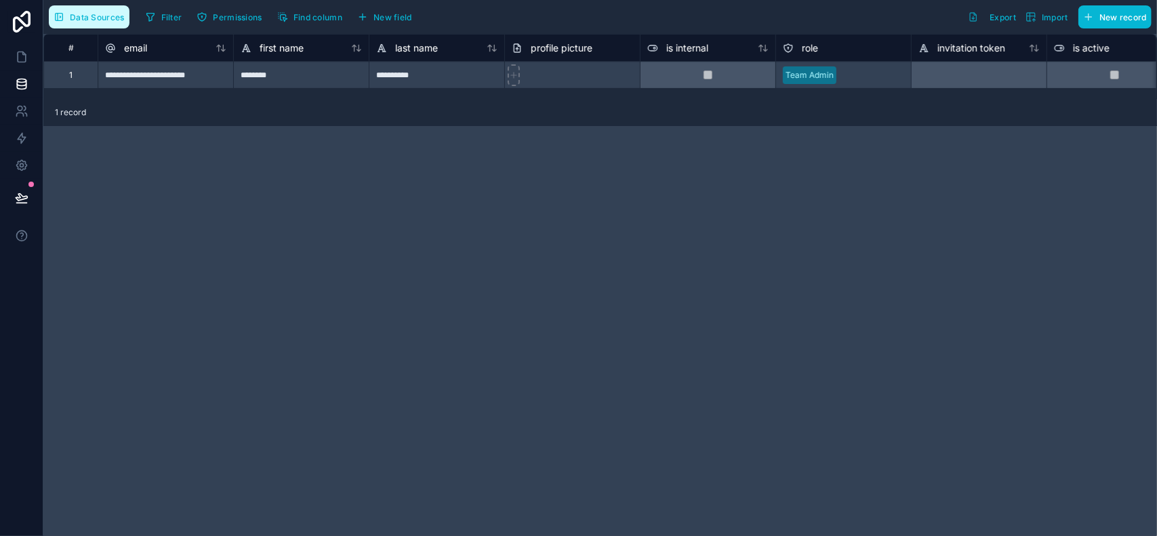 Image resolution: width=1157 pixels, height=536 pixels. What do you see at coordinates (136, 48) in the screenshot?
I see `span: email` at bounding box center [136, 48].